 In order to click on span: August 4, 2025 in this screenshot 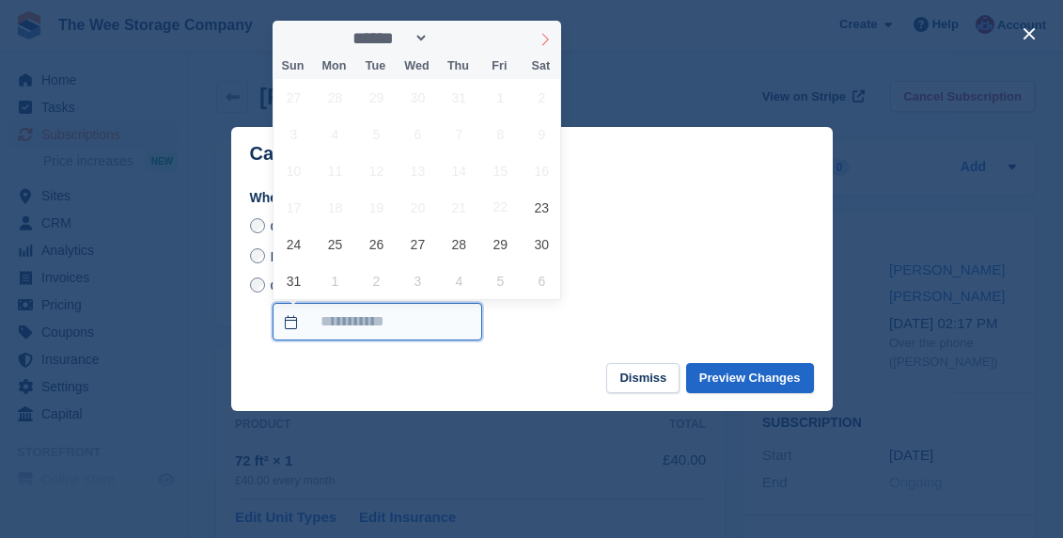, I will do `click(335, 133)`.